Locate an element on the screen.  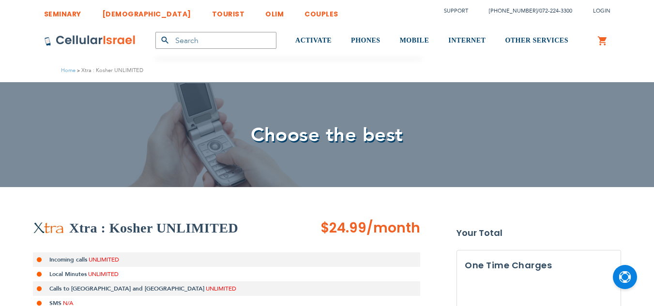
a: 072-224-3300 is located at coordinates (555, 11).